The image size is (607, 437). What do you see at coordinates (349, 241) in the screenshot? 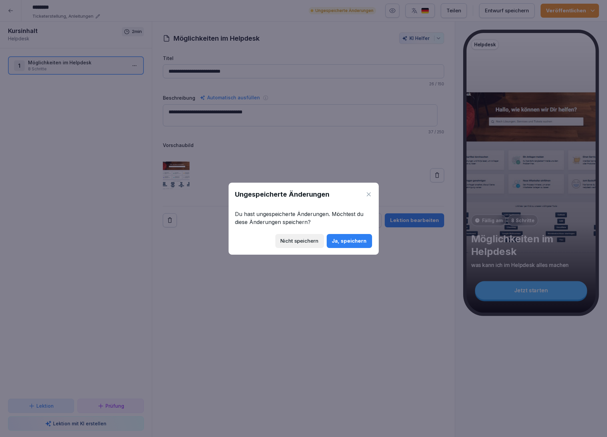
I see `button: Ja, speichern` at bounding box center [349, 241].